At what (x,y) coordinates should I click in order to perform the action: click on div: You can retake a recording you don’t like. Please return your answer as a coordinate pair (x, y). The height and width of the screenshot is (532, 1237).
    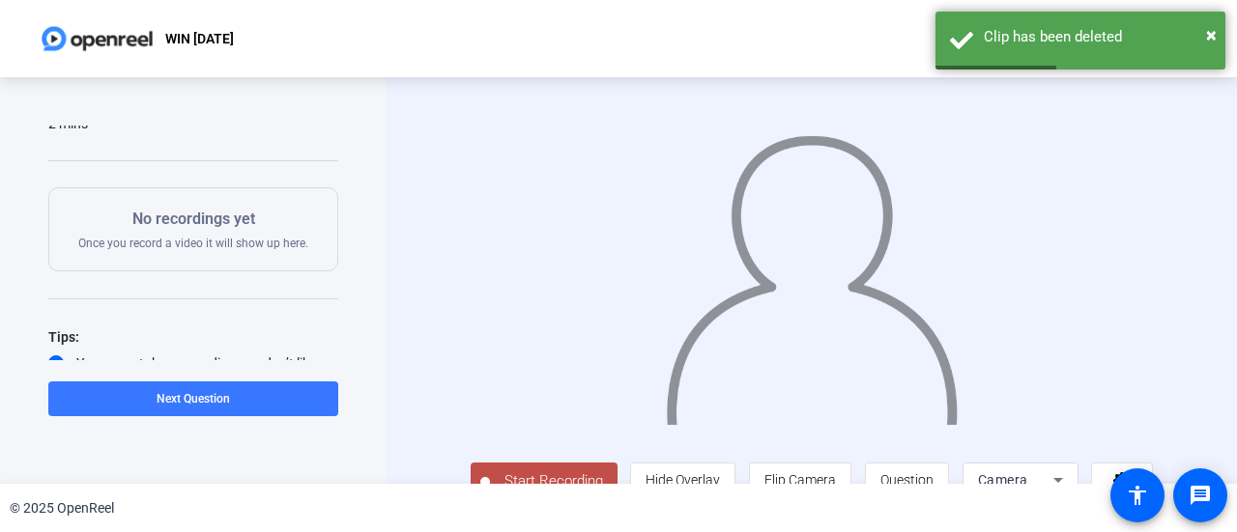
    Looking at the image, I should click on (193, 363).